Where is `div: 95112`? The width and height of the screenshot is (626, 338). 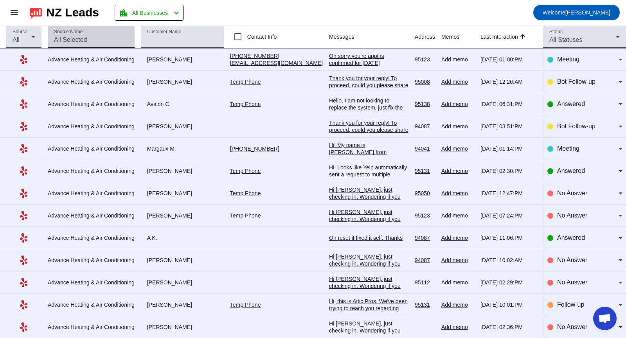 div: 95112 is located at coordinates (425, 282).